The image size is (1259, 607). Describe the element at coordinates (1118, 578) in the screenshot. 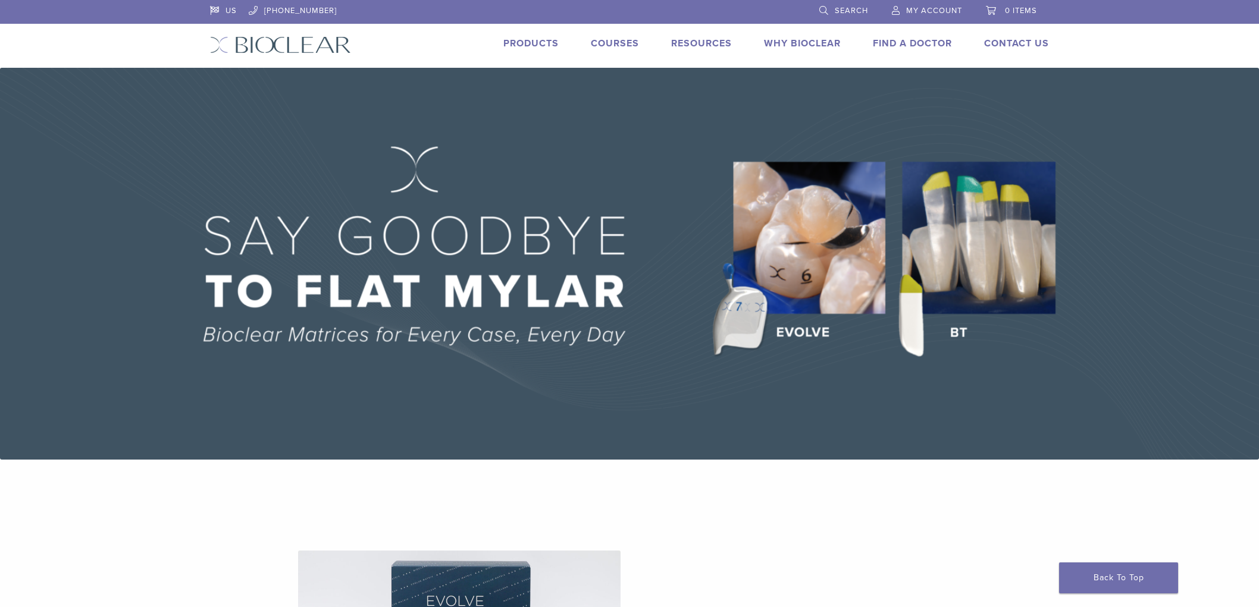

I see `a: Back To Top` at that location.